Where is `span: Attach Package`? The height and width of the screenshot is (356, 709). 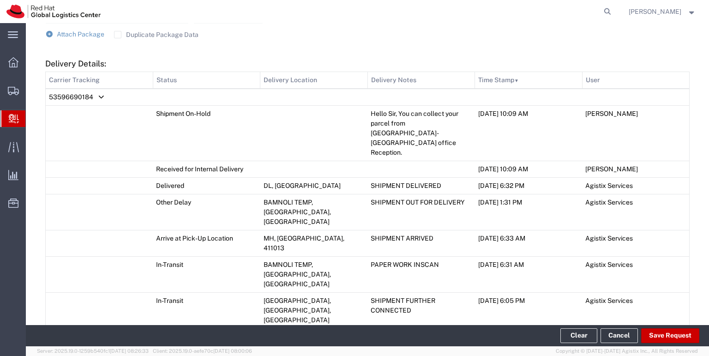
span: Attach Package is located at coordinates (80, 34).